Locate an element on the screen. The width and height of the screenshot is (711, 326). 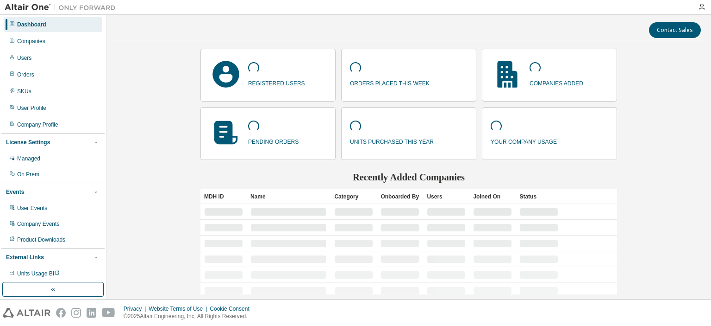
div: Dashboard is located at coordinates (31, 25).